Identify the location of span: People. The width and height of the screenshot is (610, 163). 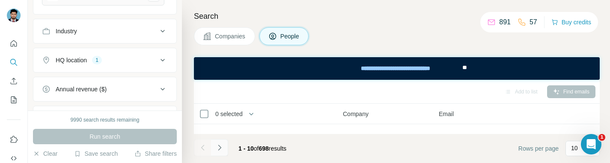
(290, 36).